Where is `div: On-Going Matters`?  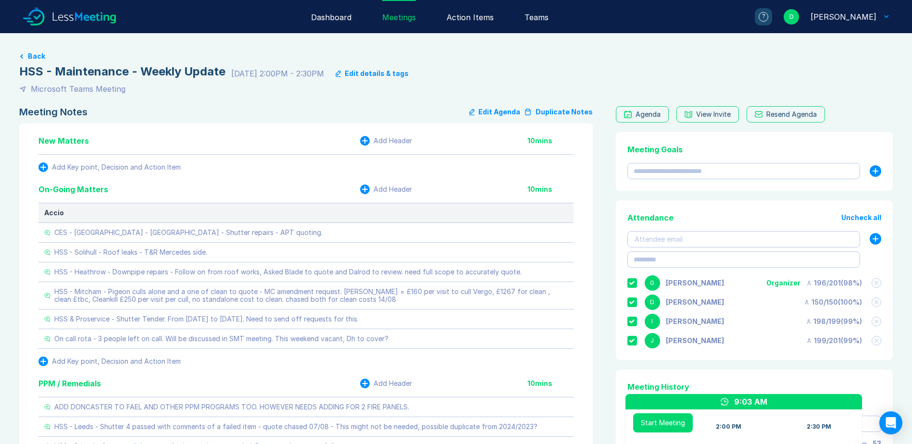
div: On-Going Matters is located at coordinates (73, 189).